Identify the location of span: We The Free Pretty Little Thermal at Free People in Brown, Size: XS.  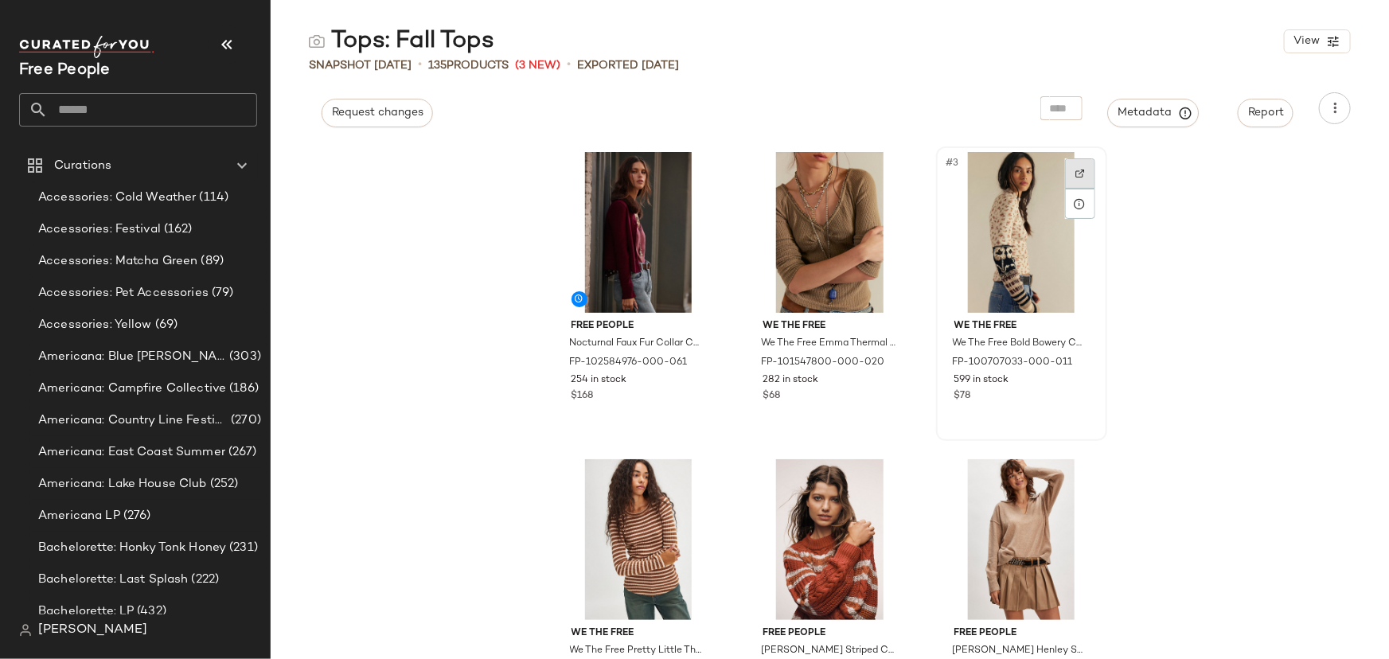
(637, 651).